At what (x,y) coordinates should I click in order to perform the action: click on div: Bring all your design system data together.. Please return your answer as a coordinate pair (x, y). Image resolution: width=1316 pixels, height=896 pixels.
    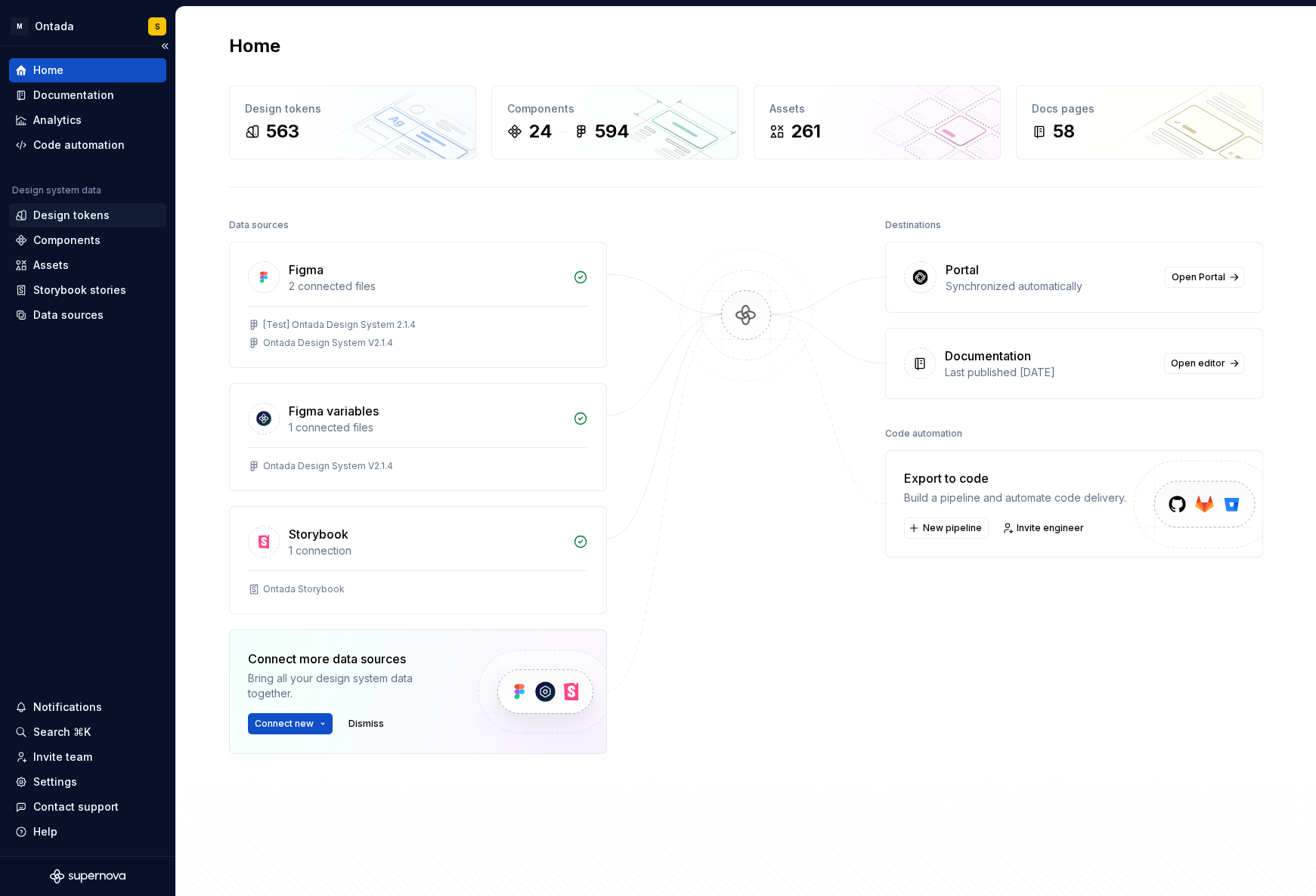
    Looking at the image, I should click on (350, 687).